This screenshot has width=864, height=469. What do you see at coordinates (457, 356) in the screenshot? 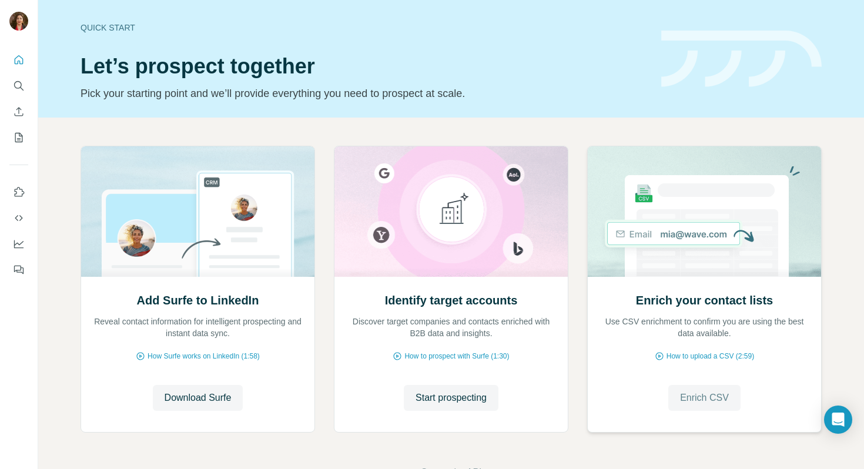
I see `span: How to prospect with Surfe (1:30)` at bounding box center [457, 356].